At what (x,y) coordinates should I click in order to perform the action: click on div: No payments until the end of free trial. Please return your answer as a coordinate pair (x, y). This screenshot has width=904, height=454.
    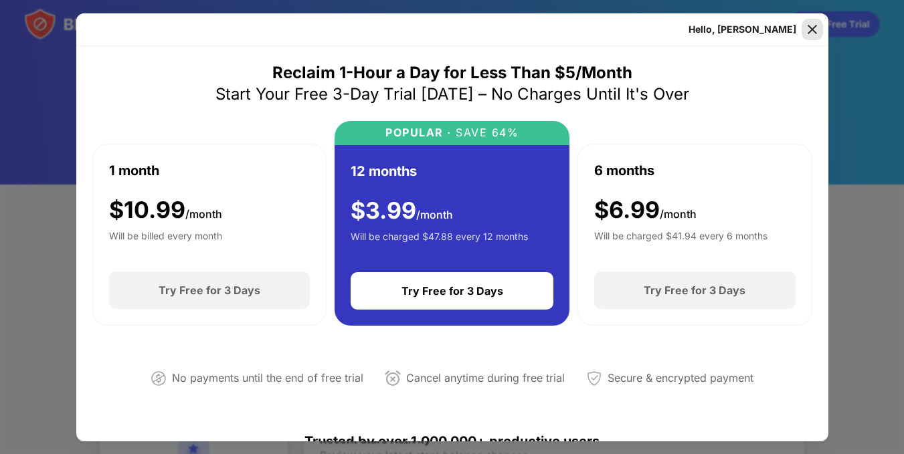
    Looking at the image, I should click on (268, 378).